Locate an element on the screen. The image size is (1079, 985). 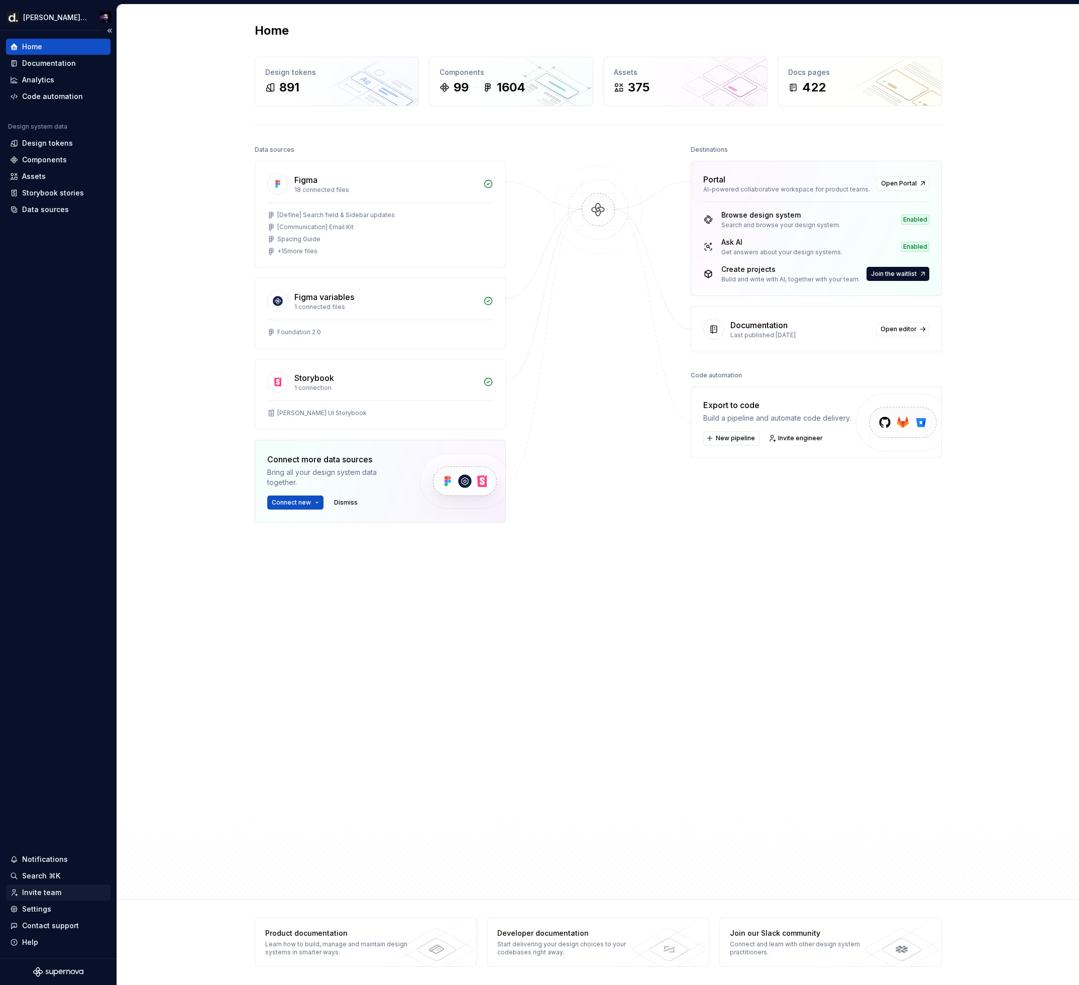
div: + 15 more files is located at coordinates (297, 251).